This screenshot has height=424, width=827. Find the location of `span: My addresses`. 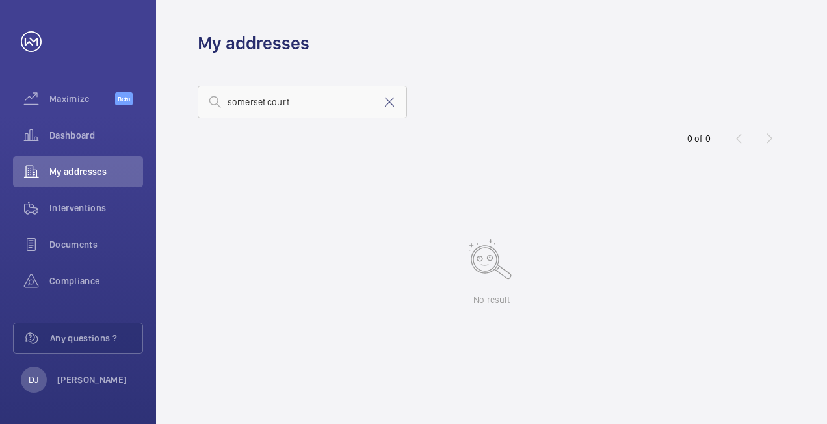

span: My addresses is located at coordinates (96, 172).